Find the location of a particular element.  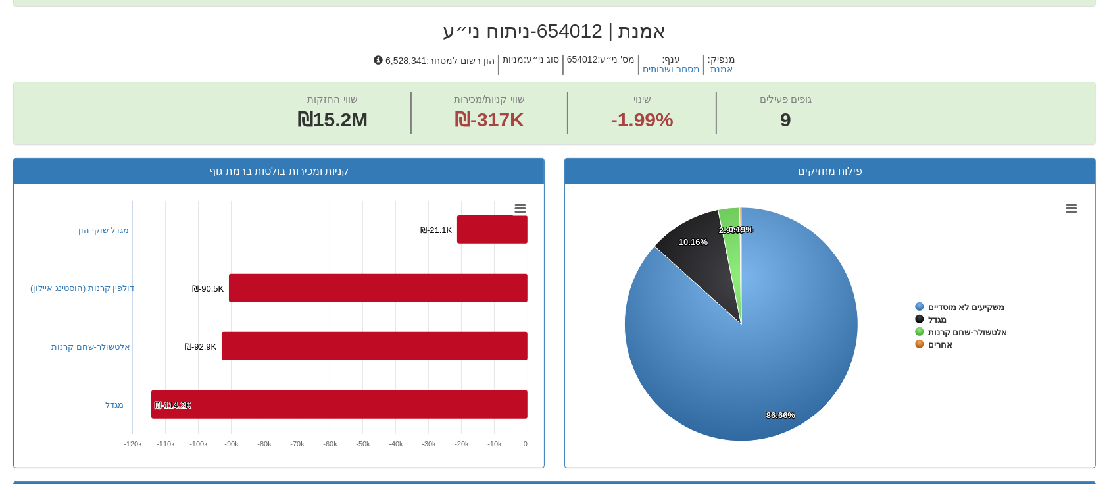

h3: קניות ומכירות בולטות ברמת גוף is located at coordinates (279, 171).